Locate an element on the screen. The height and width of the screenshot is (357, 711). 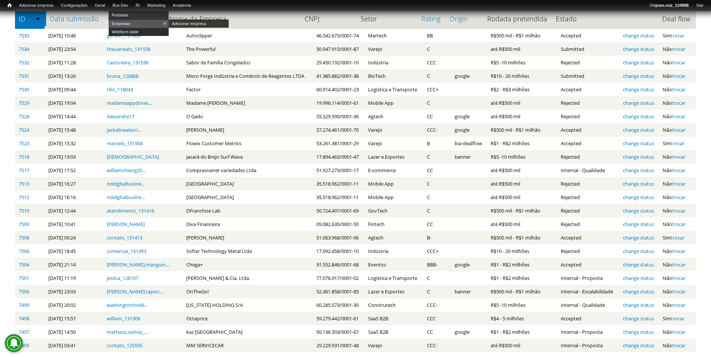
a: 7529 is located at coordinates (24, 103).